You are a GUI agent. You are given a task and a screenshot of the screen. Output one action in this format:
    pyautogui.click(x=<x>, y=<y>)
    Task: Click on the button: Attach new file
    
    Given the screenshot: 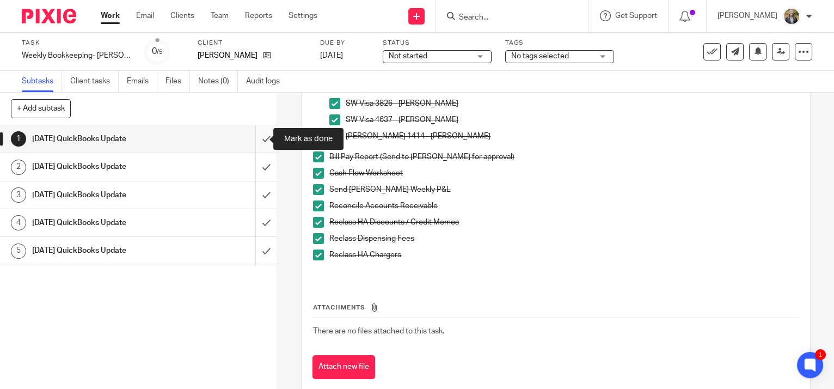 What is the action you would take?
    pyautogui.click(x=343, y=367)
    